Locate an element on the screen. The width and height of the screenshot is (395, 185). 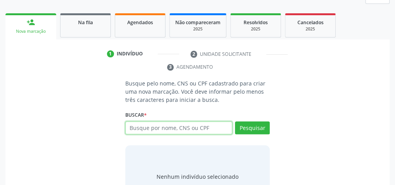
span: Resolvidos is located at coordinates (256, 22).